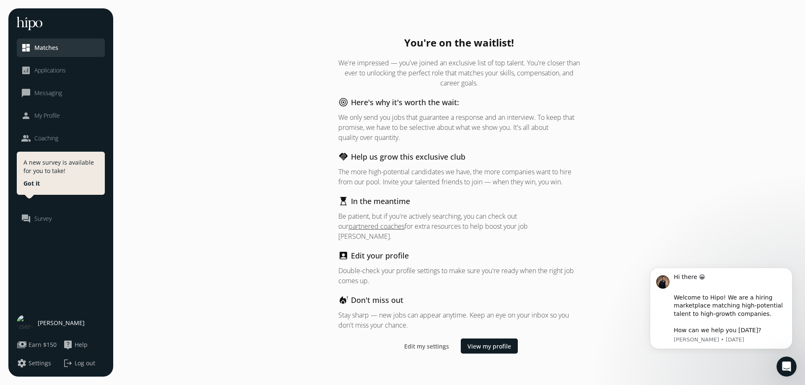 The image size is (805, 385). I want to click on a: dashboardMatches, so click(61, 48).